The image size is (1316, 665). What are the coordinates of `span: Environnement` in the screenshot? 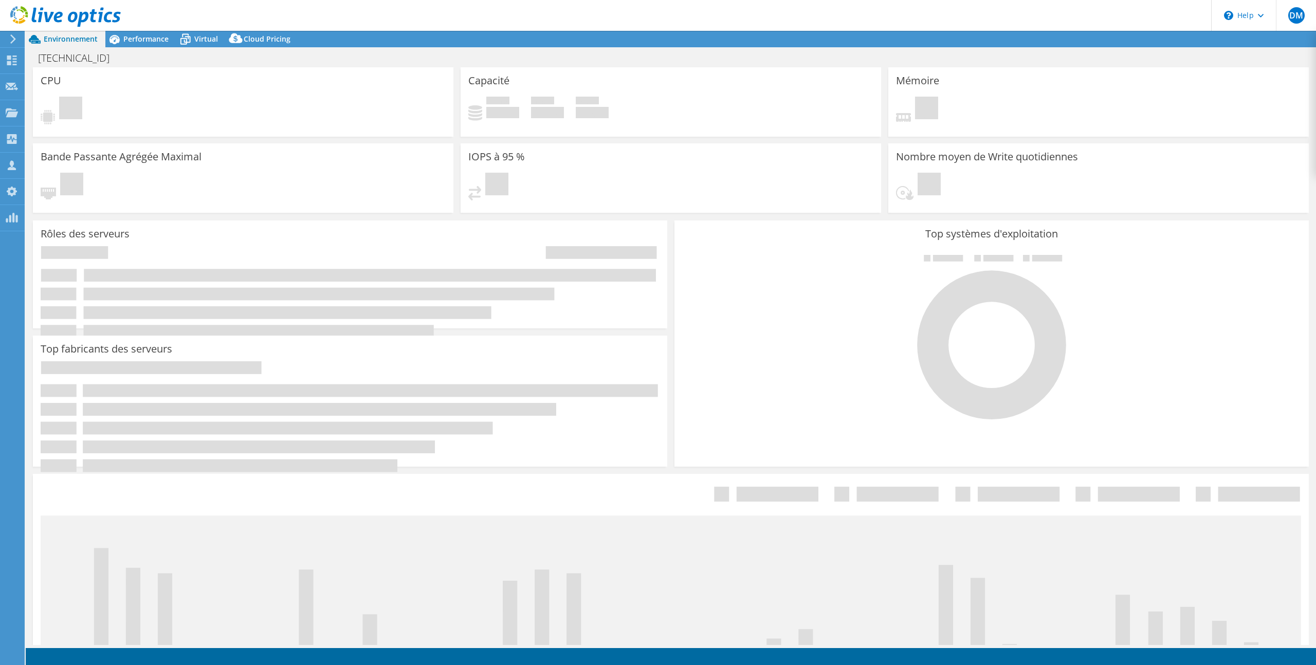 It's located at (70, 39).